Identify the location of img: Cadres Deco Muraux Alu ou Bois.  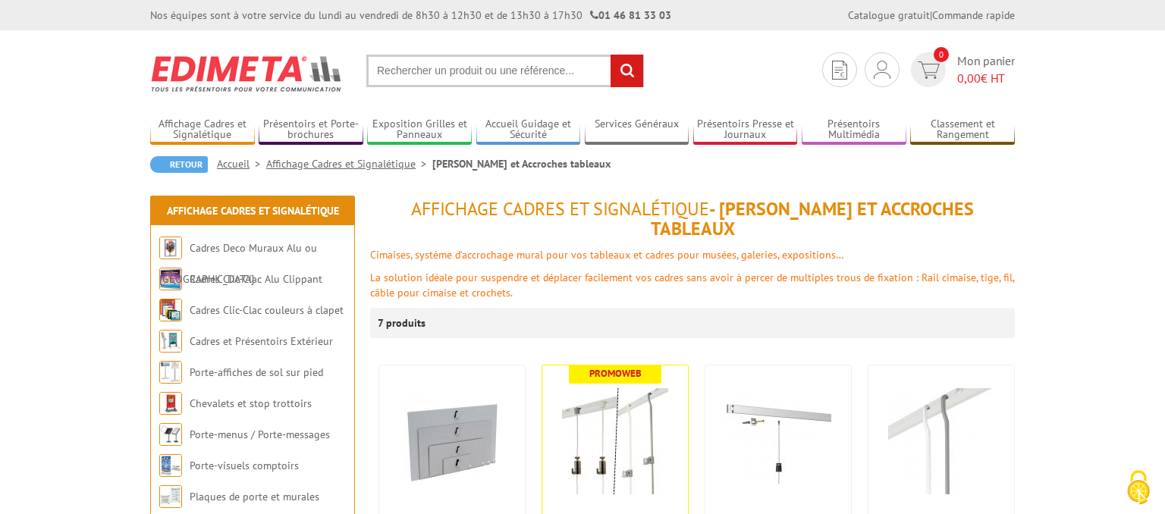
(171, 248).